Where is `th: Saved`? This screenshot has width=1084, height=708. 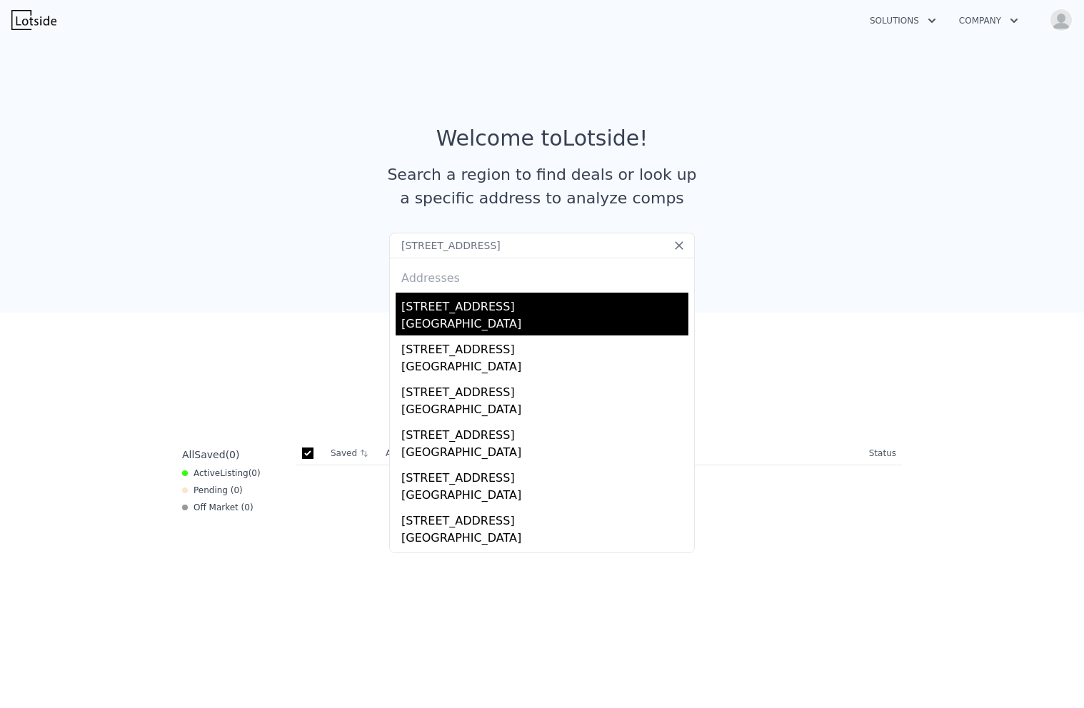
th: Saved is located at coordinates (352, 453).